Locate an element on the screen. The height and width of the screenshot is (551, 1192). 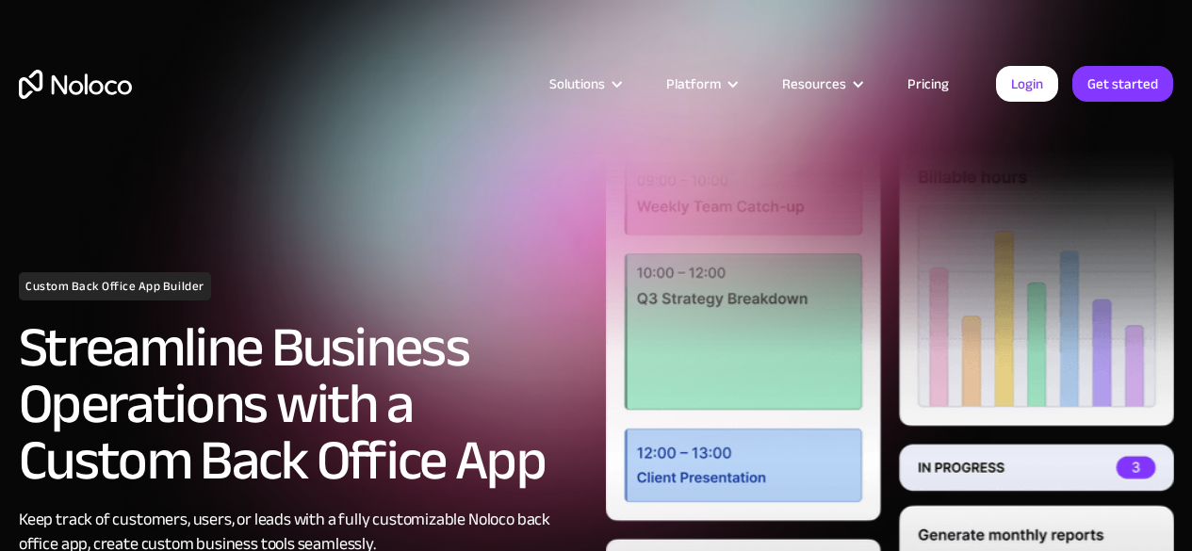
a: Get started is located at coordinates (1122, 84).